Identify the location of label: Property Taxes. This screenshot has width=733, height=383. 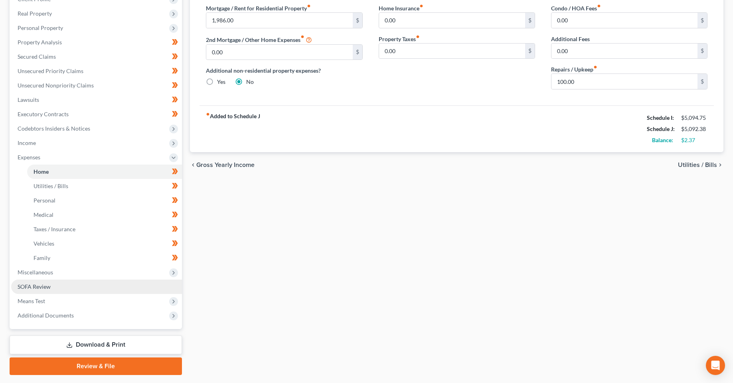
(399, 39).